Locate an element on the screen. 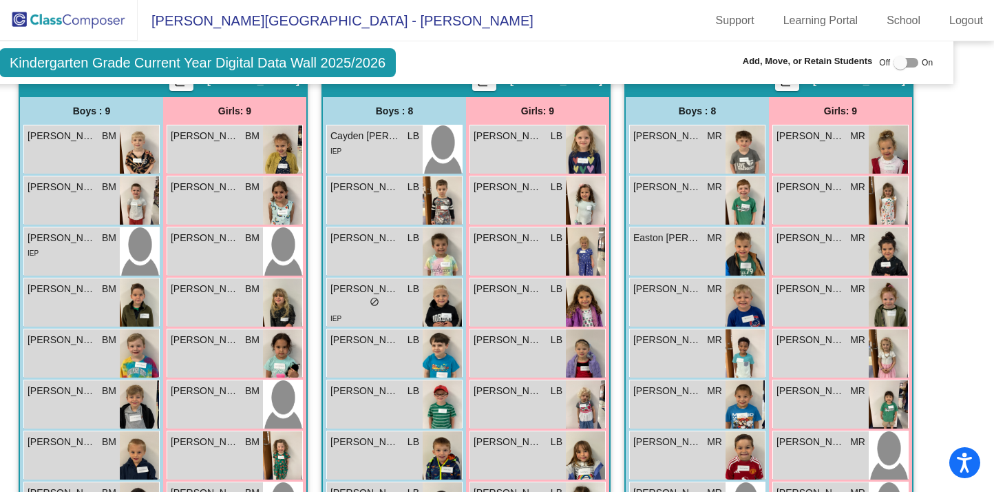 This screenshot has width=994, height=492. span: Add, Move, or Retain Students is located at coordinates (808, 61).